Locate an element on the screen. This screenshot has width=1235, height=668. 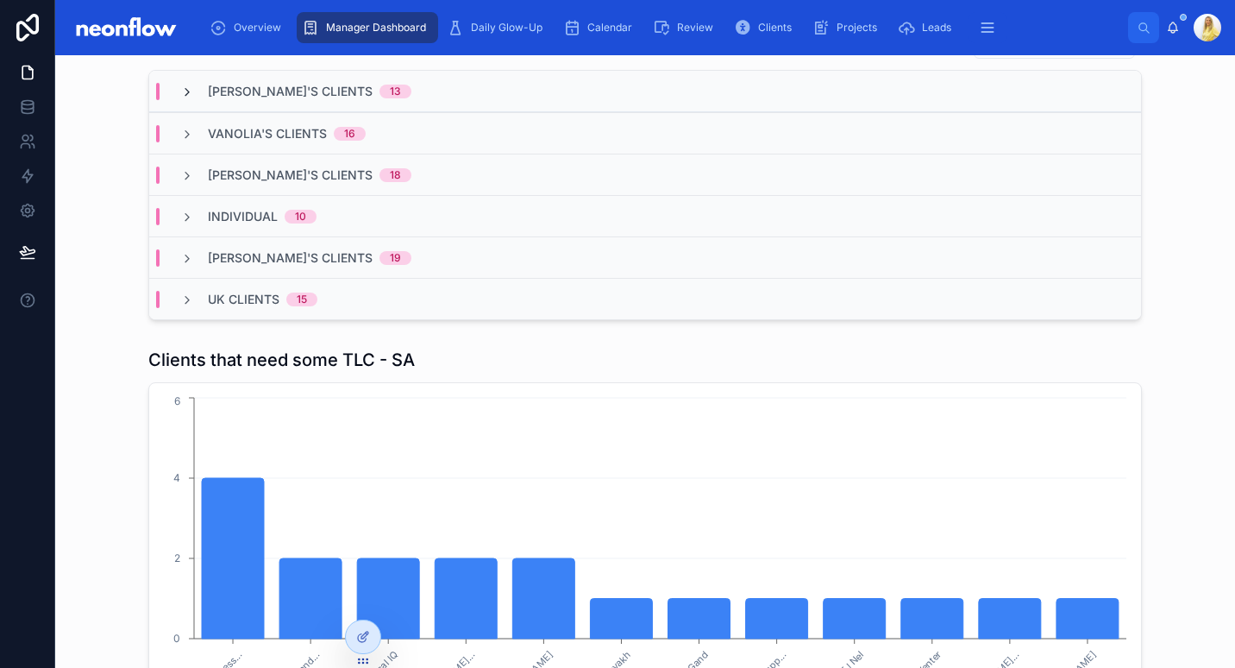
div: scrollable content is located at coordinates (662, 28).